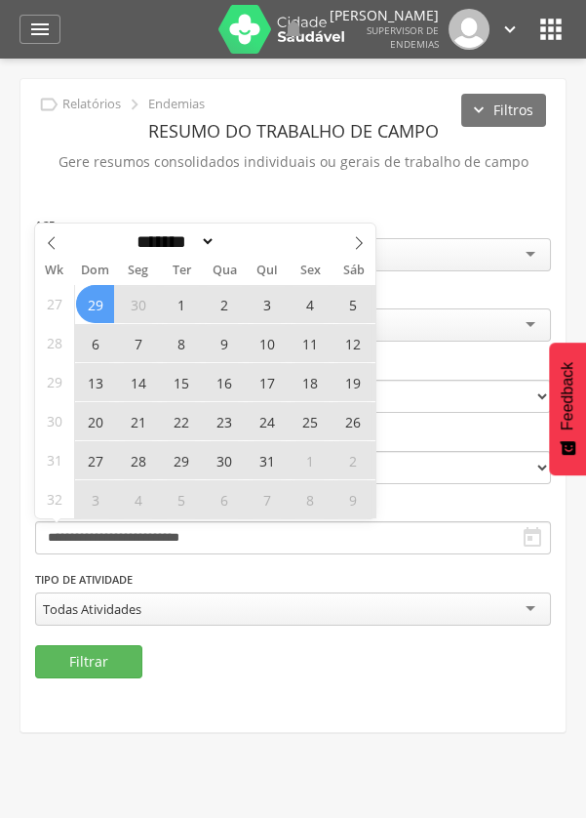 The image size is (586, 818). Describe the element at coordinates (95, 342) in the screenshot. I see `span: Julho 6, 2025` at that location.